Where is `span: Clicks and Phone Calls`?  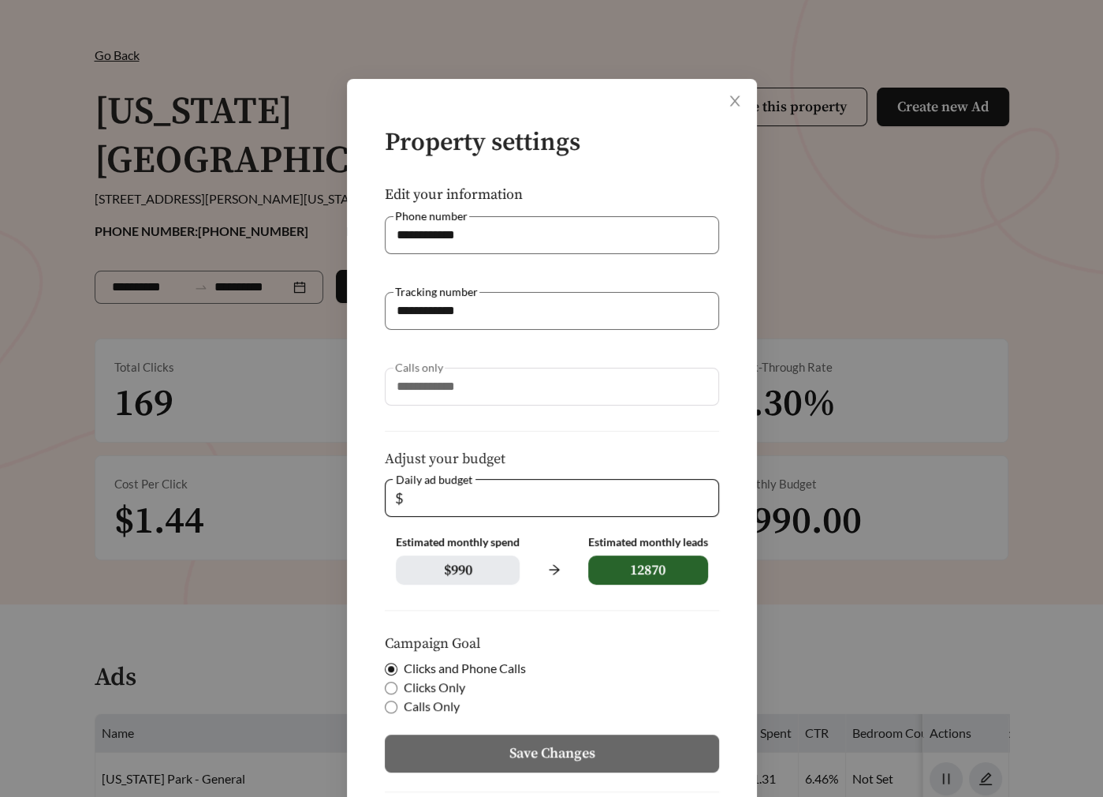 span: Clicks and Phone Calls is located at coordinates (465, 668).